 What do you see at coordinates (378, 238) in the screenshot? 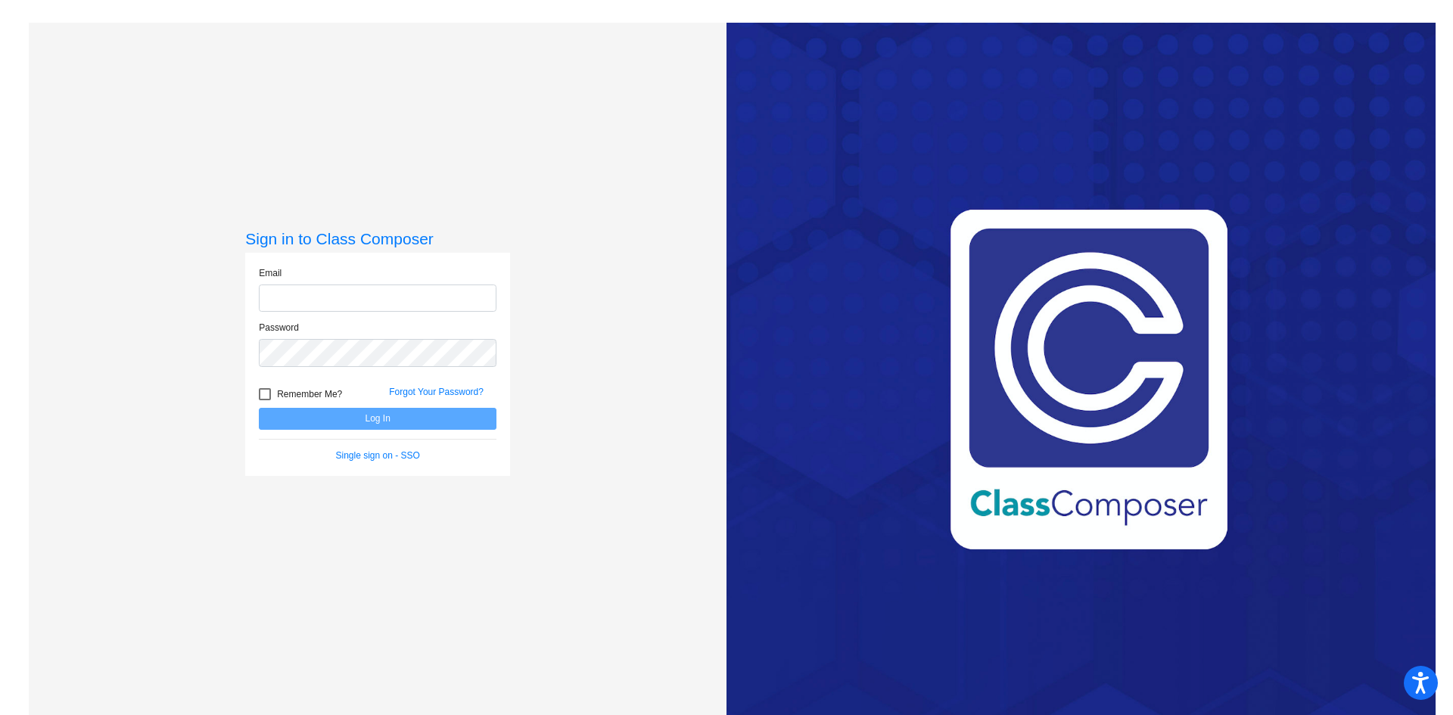
I see `h3: Sign in to Class Composer` at bounding box center [378, 238].